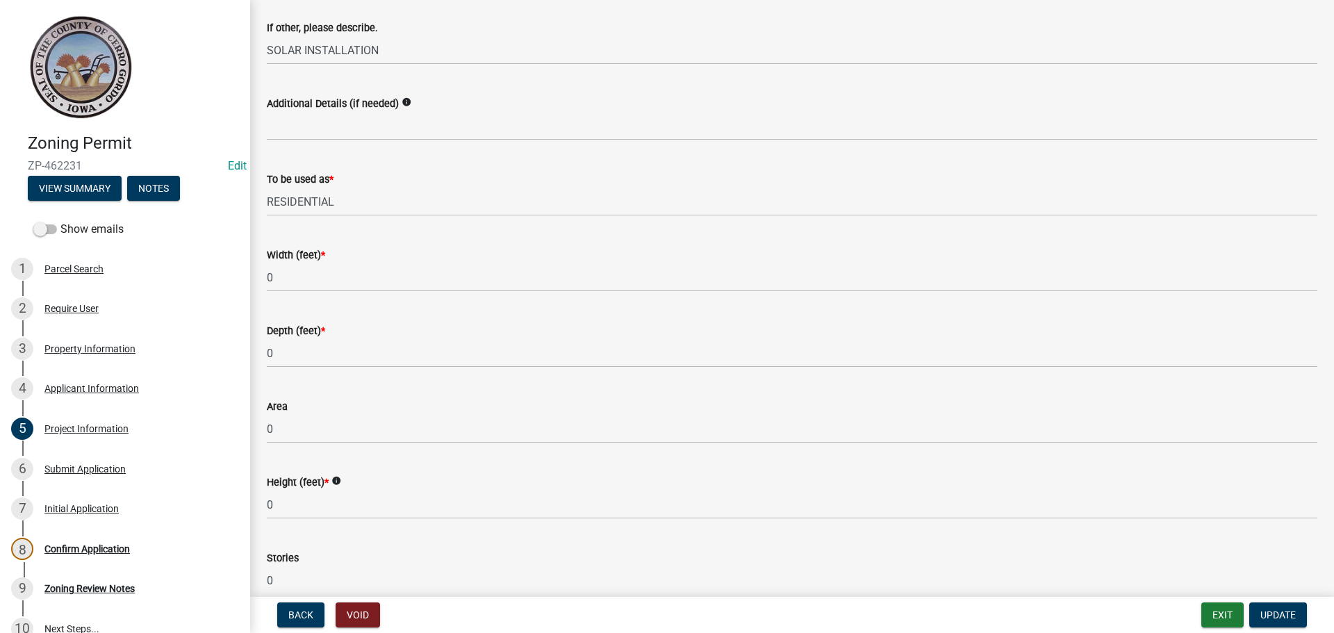 This screenshot has width=1334, height=633. I want to click on div: Property Information, so click(90, 349).